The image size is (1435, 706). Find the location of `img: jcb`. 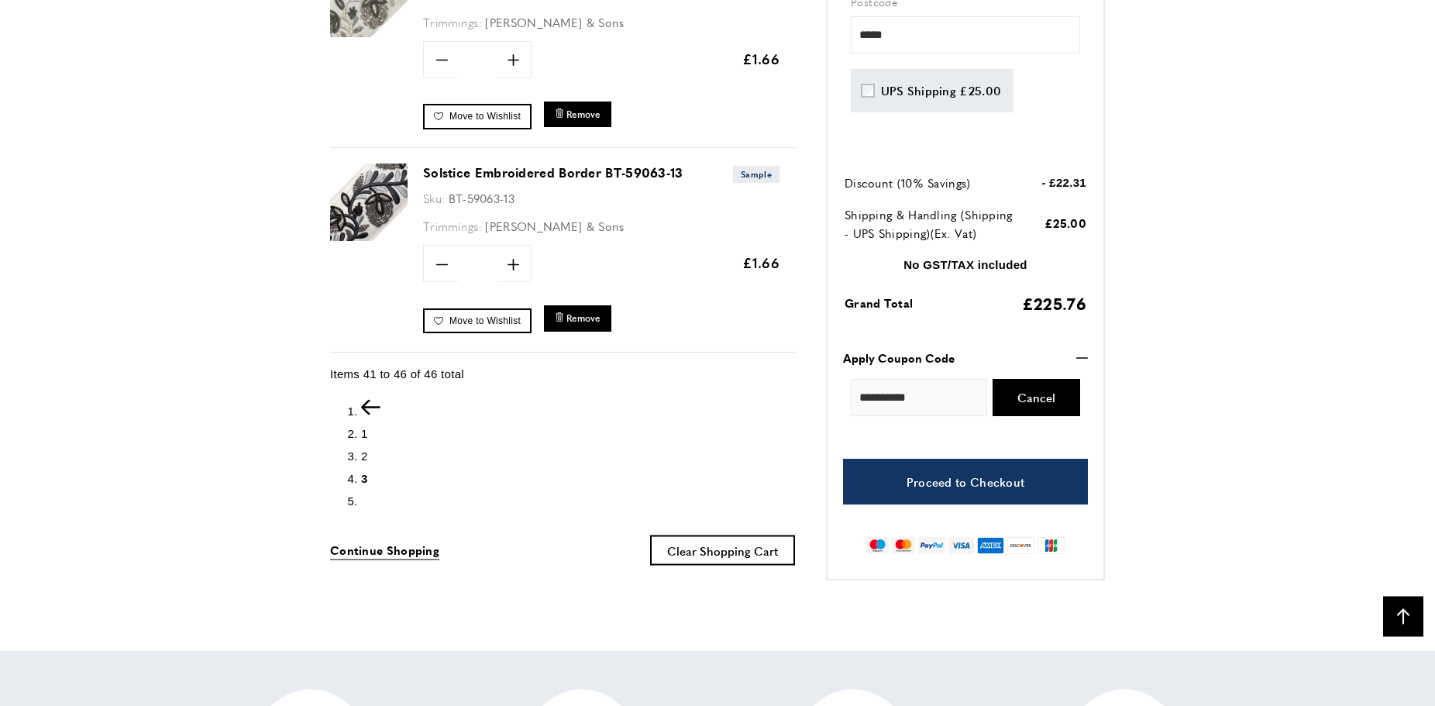

img: jcb is located at coordinates (1050, 545).